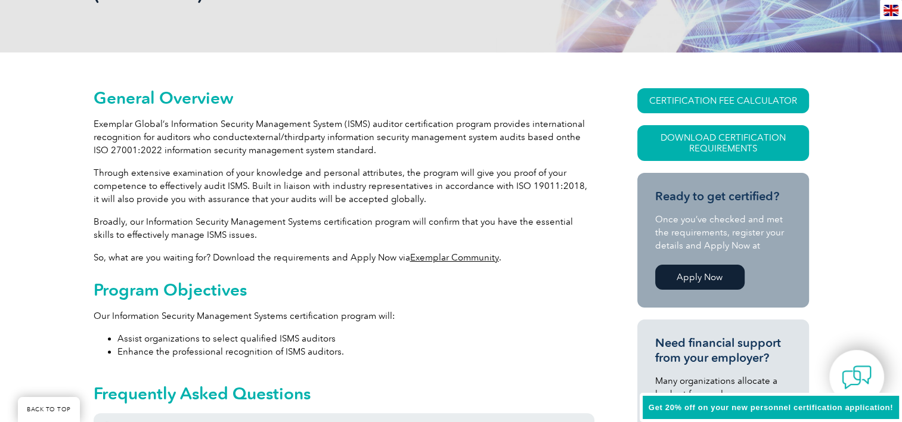 This screenshot has width=902, height=422. I want to click on span: external/third, so click(276, 137).